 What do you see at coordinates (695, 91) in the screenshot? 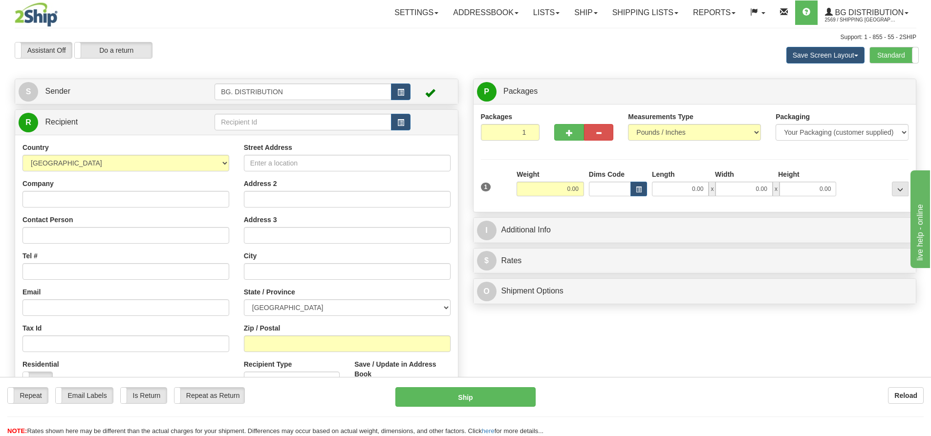
I see `a: P Packages` at bounding box center [695, 91].